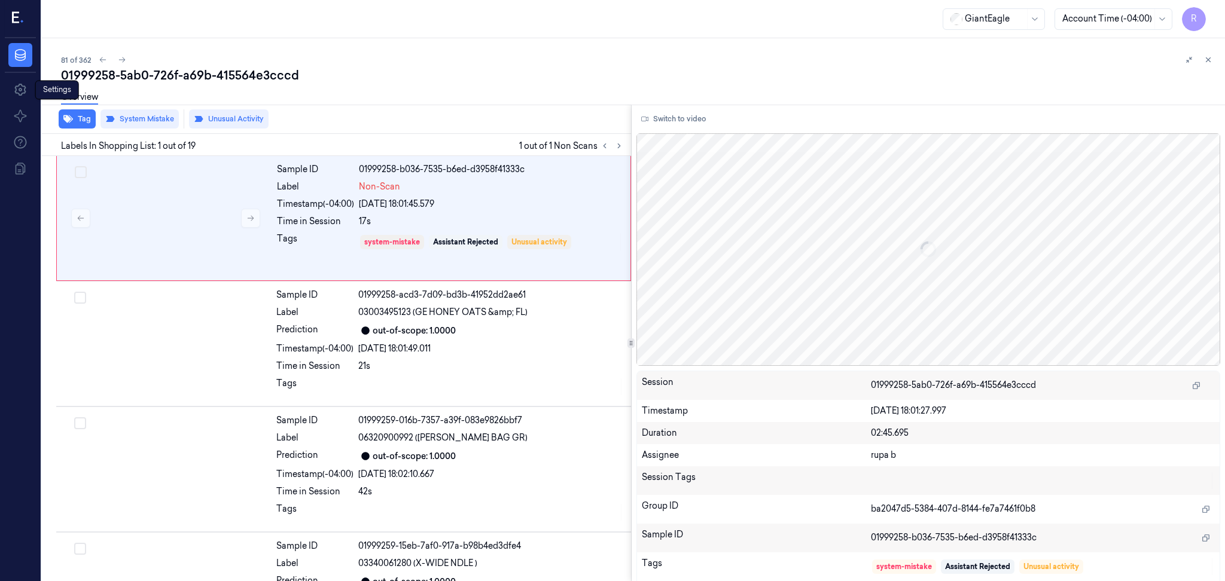 This screenshot has height=581, width=1225. What do you see at coordinates (953, 538) in the screenshot?
I see `span: 01999258-b036-7535-b6ed-d3958f41333c` at bounding box center [953, 538].